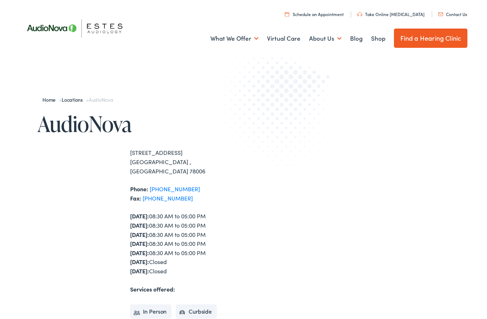 The image size is (487, 319). I want to click on strong: Services offered:, so click(153, 289).